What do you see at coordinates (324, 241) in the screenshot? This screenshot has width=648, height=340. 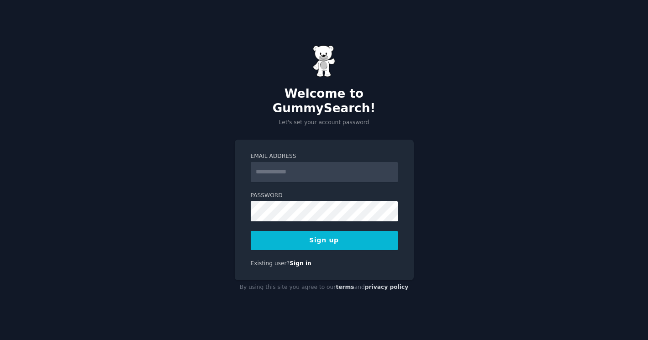 I see `button: Sign up` at bounding box center [324, 241].